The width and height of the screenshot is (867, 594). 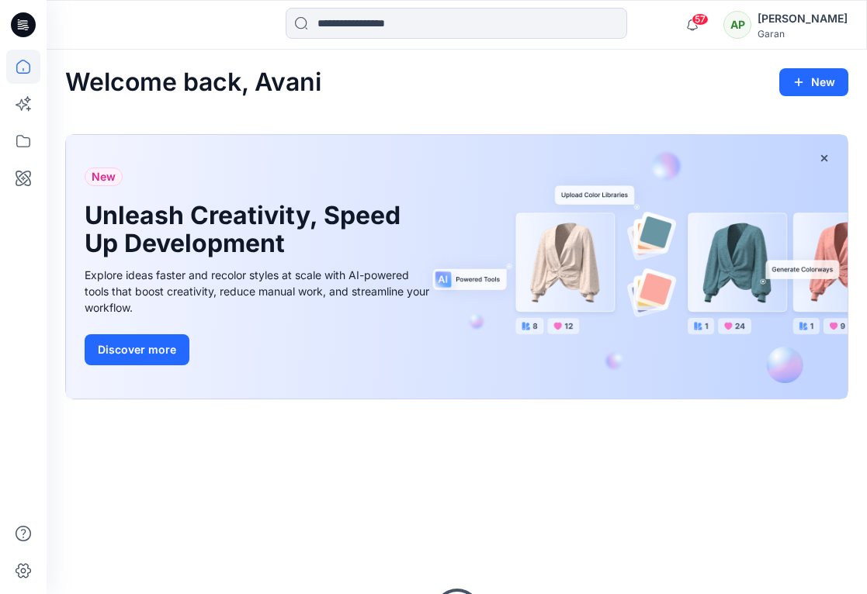 What do you see at coordinates (103, 177) in the screenshot?
I see `span: New` at bounding box center [103, 177].